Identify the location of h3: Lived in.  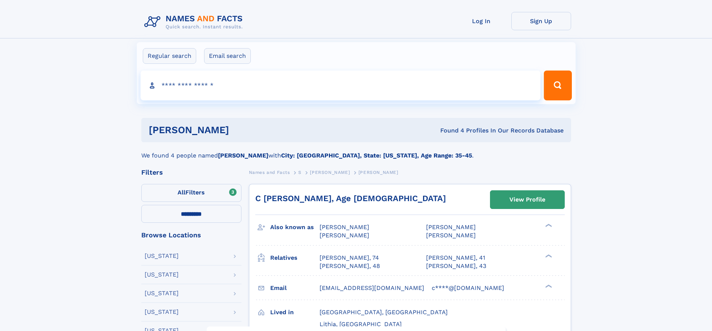
(295, 313).